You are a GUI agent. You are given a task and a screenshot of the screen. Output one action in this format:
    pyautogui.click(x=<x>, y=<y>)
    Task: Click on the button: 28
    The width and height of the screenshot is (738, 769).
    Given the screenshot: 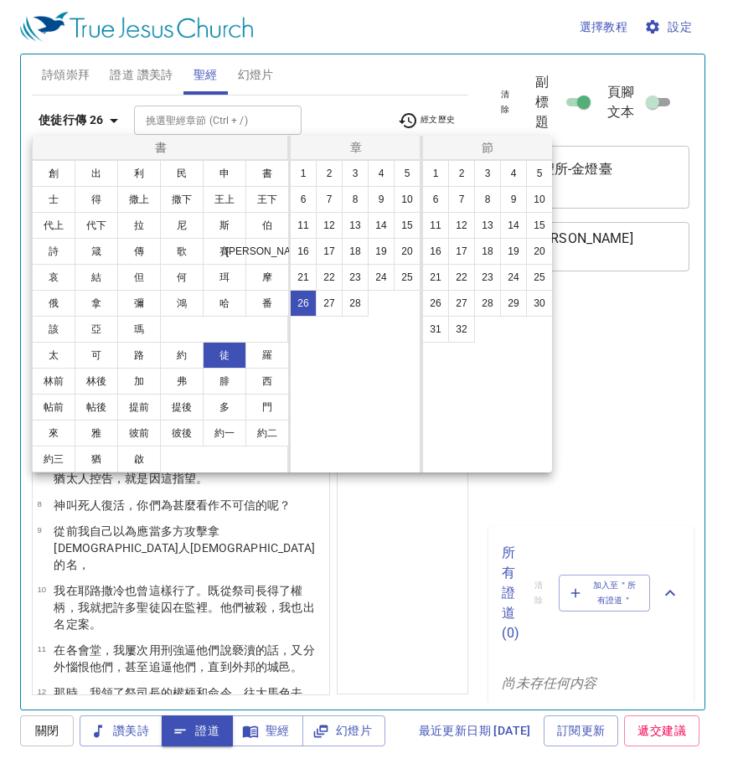 What is the action you would take?
    pyautogui.click(x=488, y=303)
    